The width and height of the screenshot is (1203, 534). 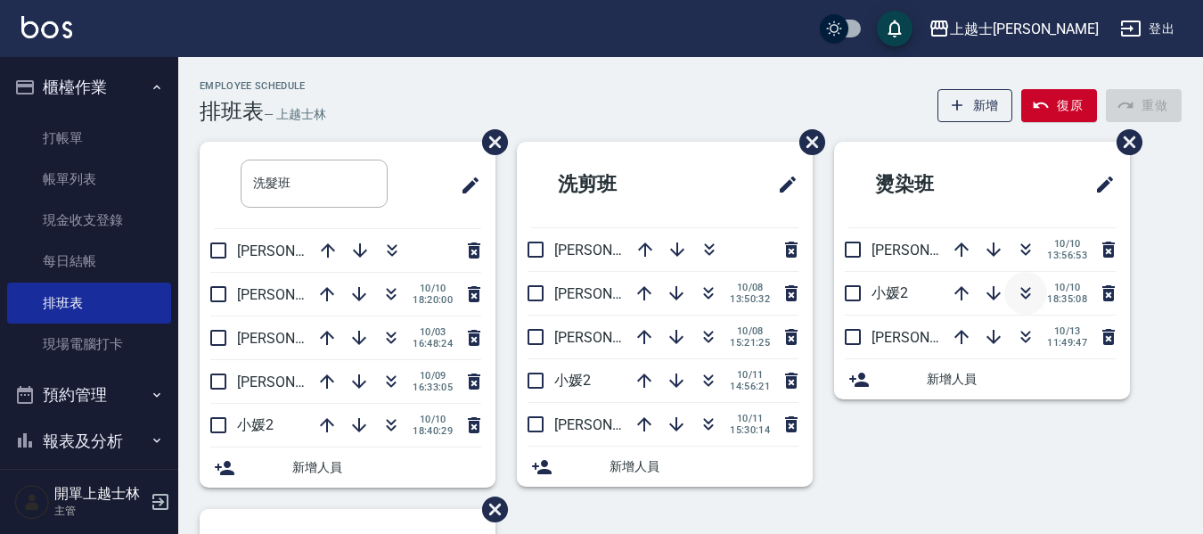 I want to click on a: 現場電腦打卡, so click(x=89, y=344).